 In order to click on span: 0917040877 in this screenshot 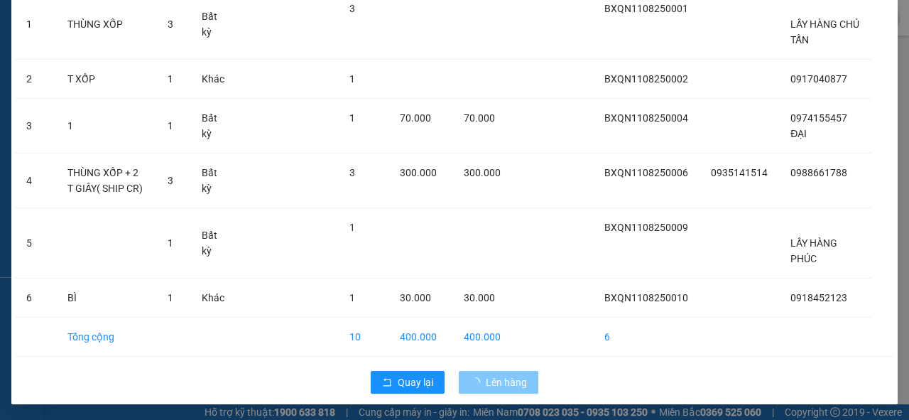, I will do `click(818, 79)`.